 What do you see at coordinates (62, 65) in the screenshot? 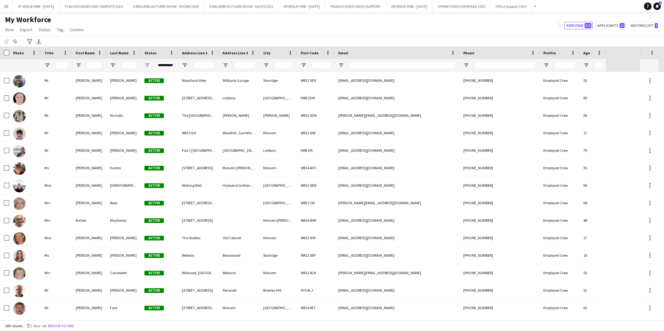
I see `input: Title Filter Input` at bounding box center [62, 65].